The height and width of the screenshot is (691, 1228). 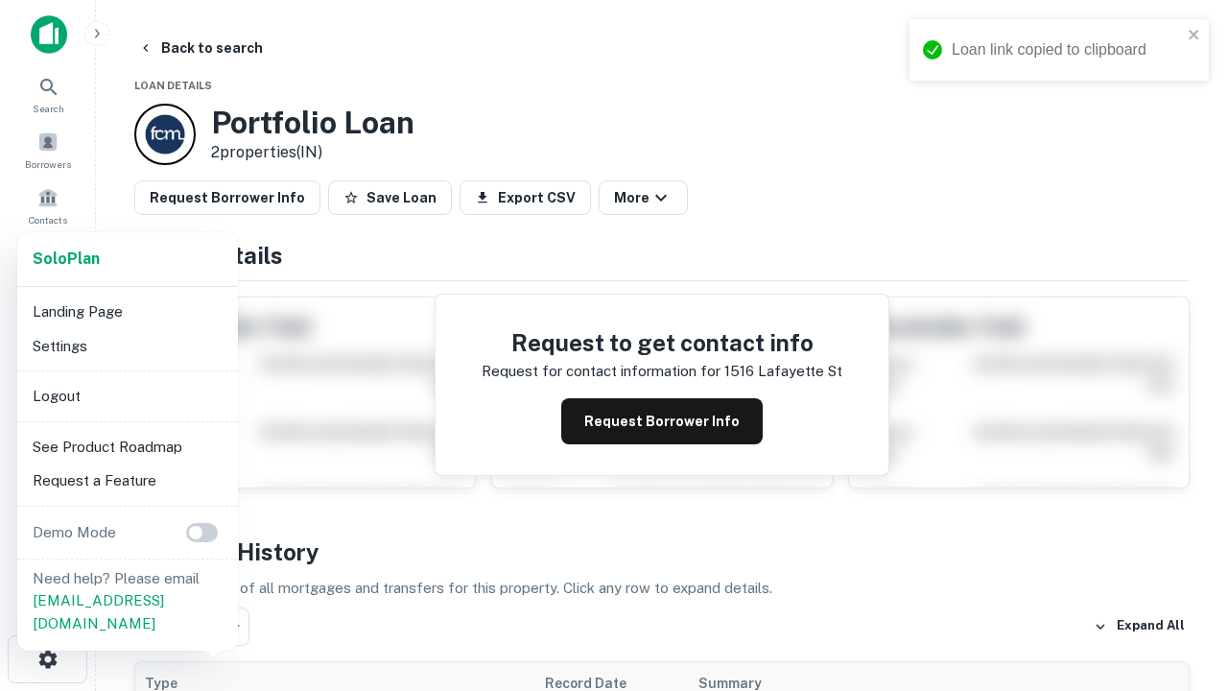 What do you see at coordinates (74, 533) in the screenshot?
I see `p: Demo Mode` at bounding box center [74, 533].